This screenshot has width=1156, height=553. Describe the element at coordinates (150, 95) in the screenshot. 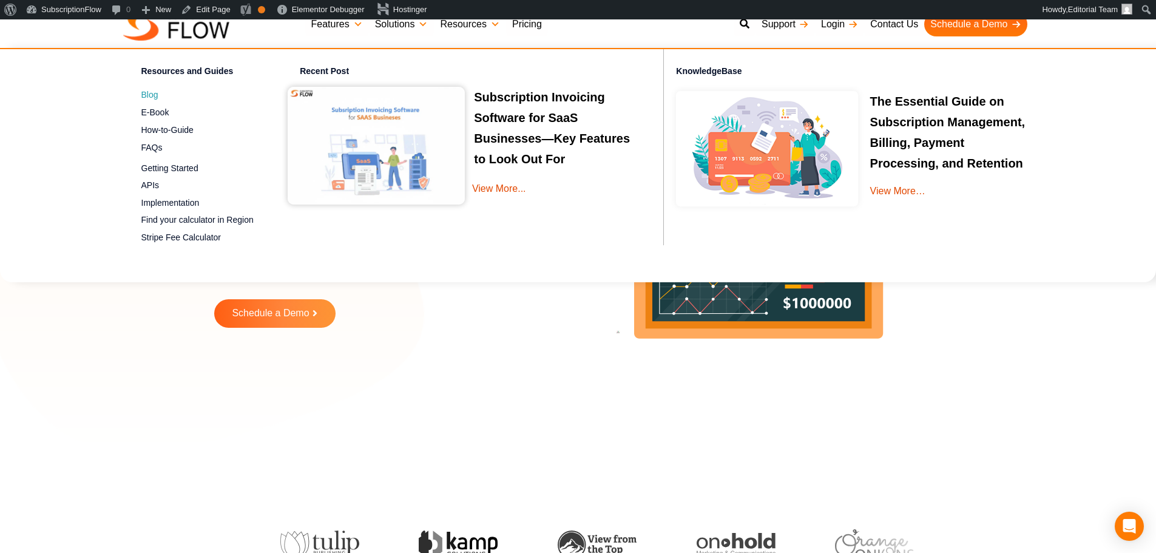

I see `span: Blog` at that location.